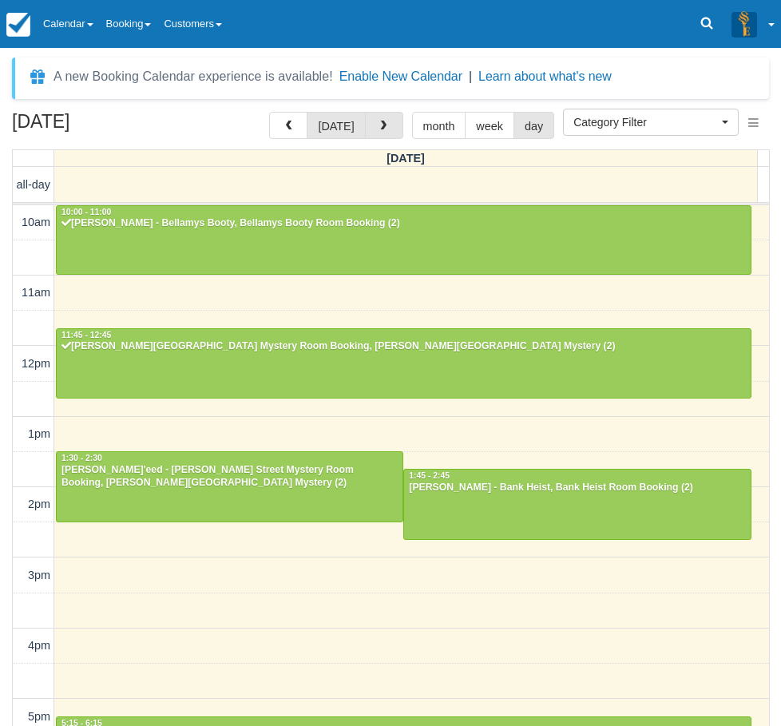 The width and height of the screenshot is (781, 726). I want to click on span: 11:45 - 12:45, so click(86, 335).